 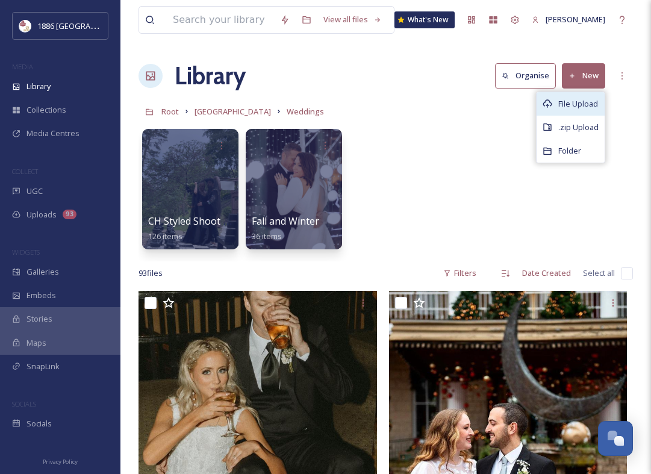 I want to click on input: Search your library, so click(x=220, y=20).